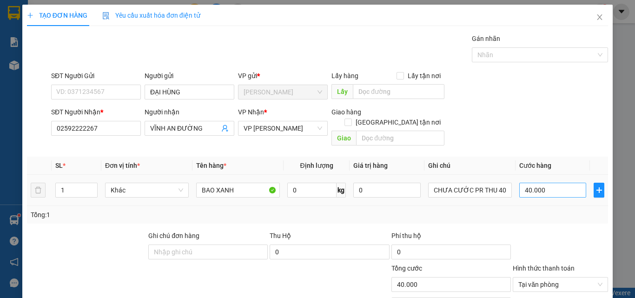  What do you see at coordinates (96, 76) in the screenshot?
I see `div: SĐT Người Gửi` at bounding box center [96, 76].